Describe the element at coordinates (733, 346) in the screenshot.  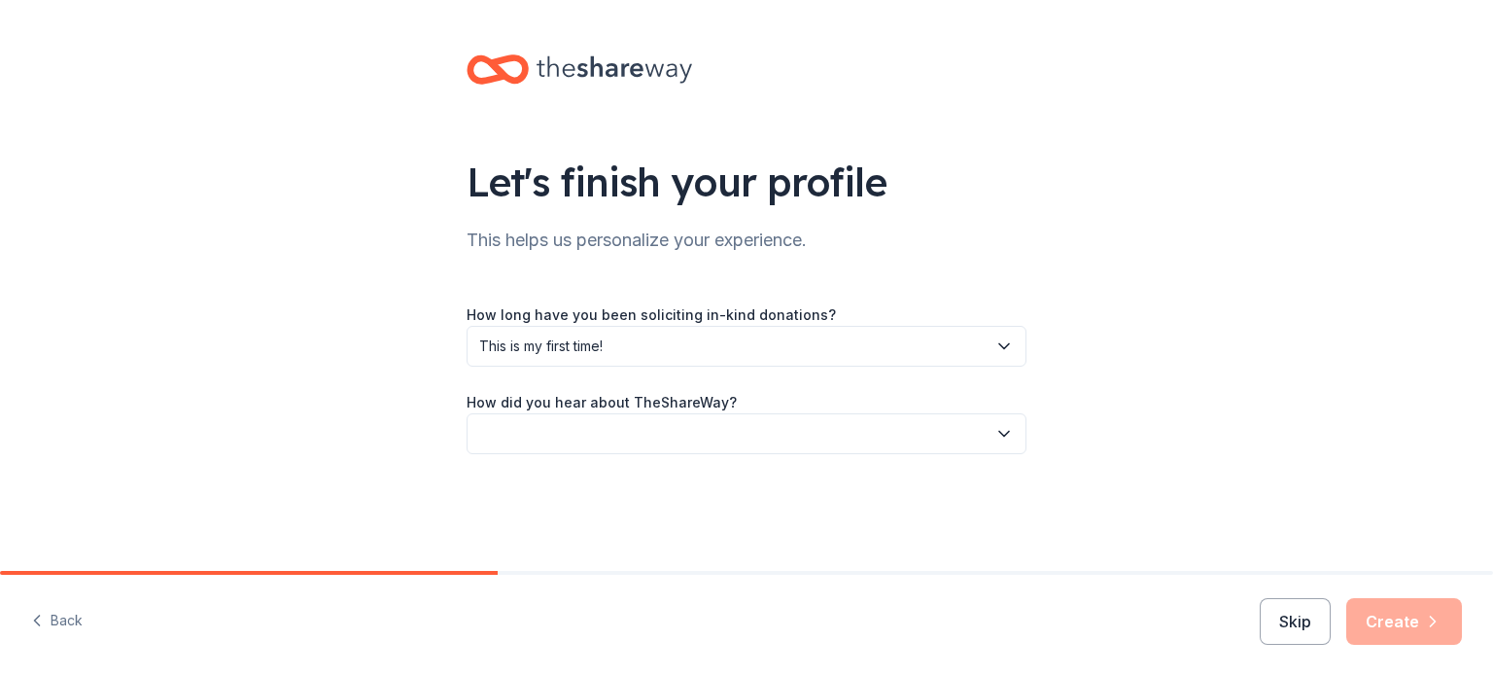
I see `span: This is my first time!` at that location.